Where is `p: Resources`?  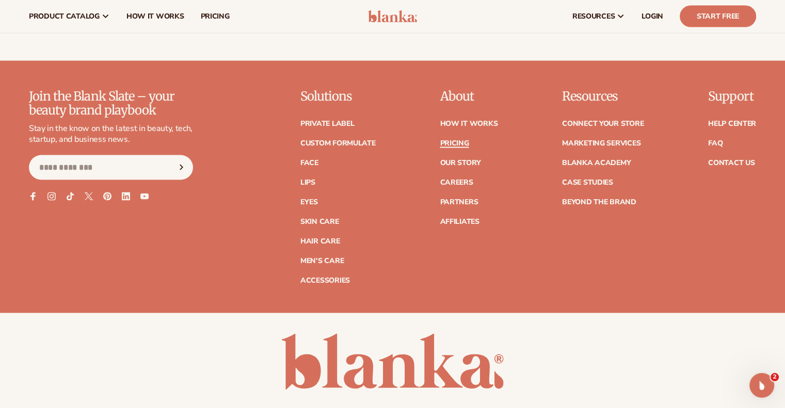
p: Resources is located at coordinates (603, 97).